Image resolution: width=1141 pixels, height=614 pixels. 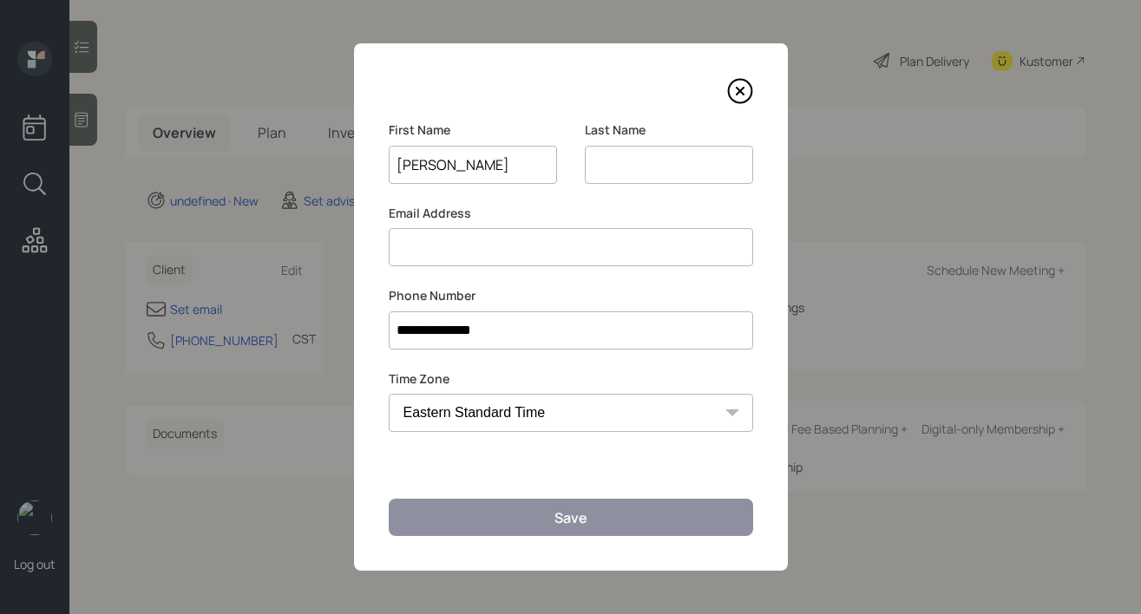 What do you see at coordinates (571, 296) in the screenshot?
I see `label: Phone Number` at bounding box center [571, 296].